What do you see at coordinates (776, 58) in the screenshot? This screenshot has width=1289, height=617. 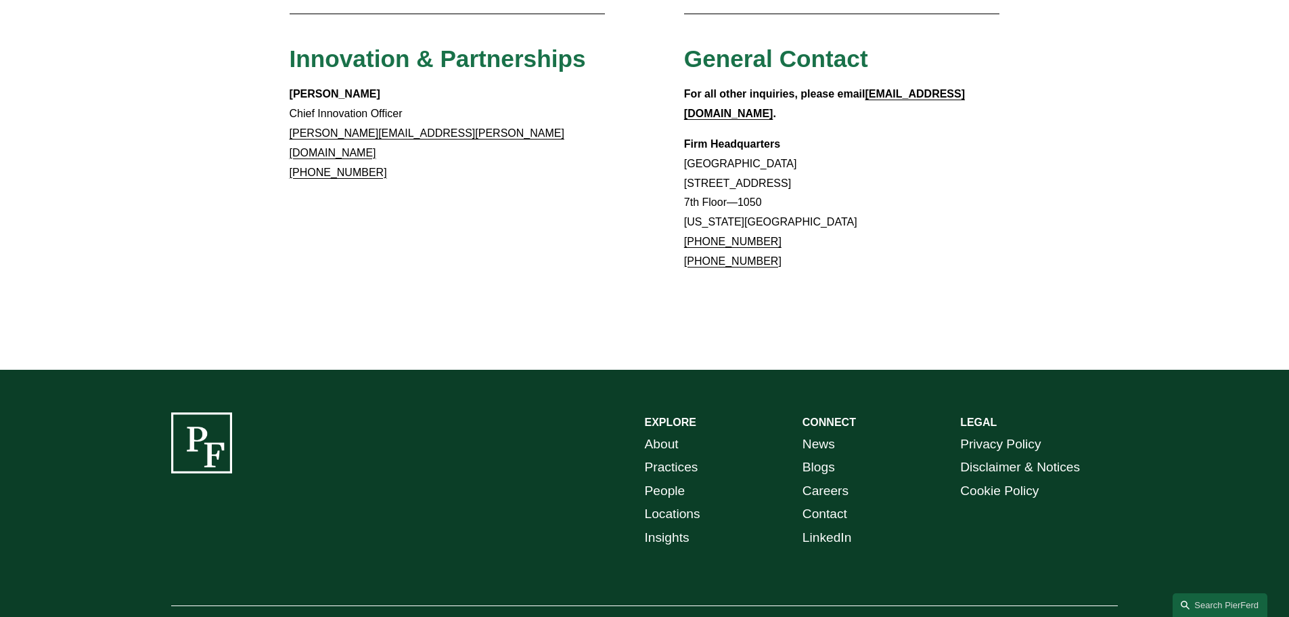 I see `span: General Contact` at bounding box center [776, 58].